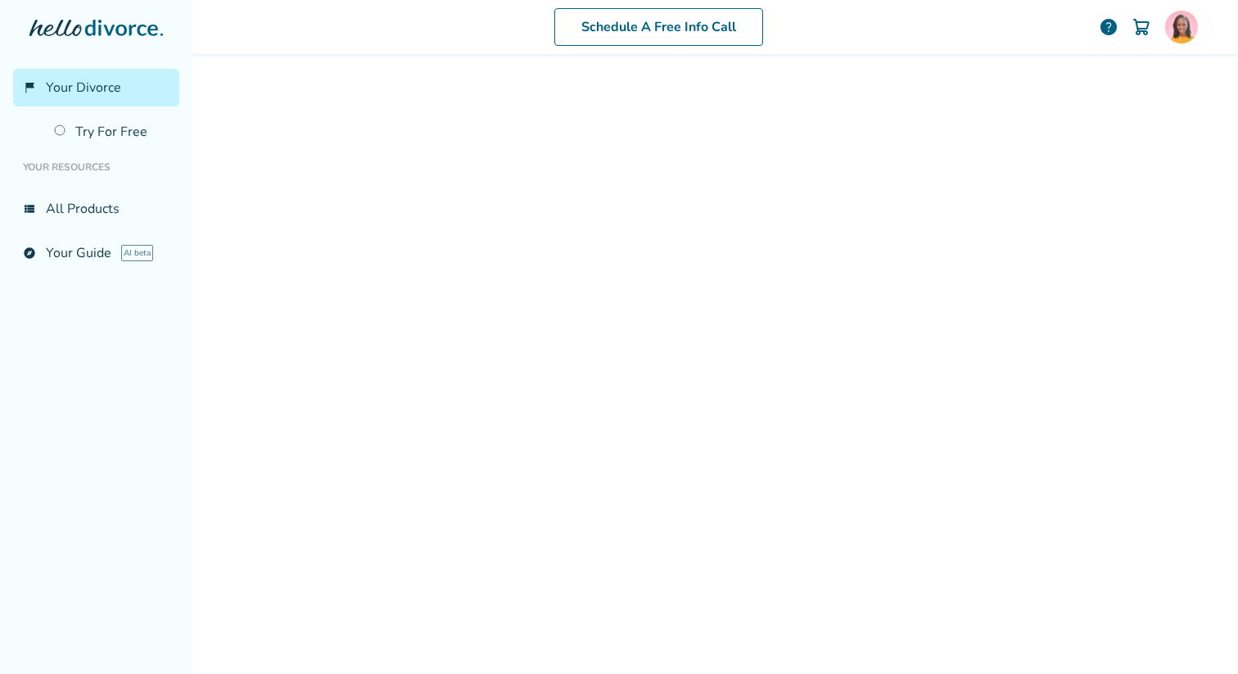 The height and width of the screenshot is (674, 1238). I want to click on a: flag_2Your Divorce, so click(96, 88).